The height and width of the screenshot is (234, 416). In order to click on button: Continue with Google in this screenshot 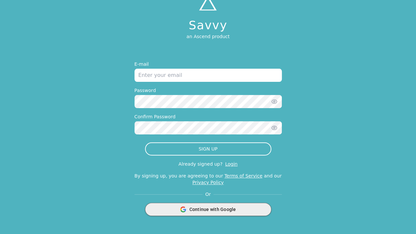, I will do `click(208, 209)`.